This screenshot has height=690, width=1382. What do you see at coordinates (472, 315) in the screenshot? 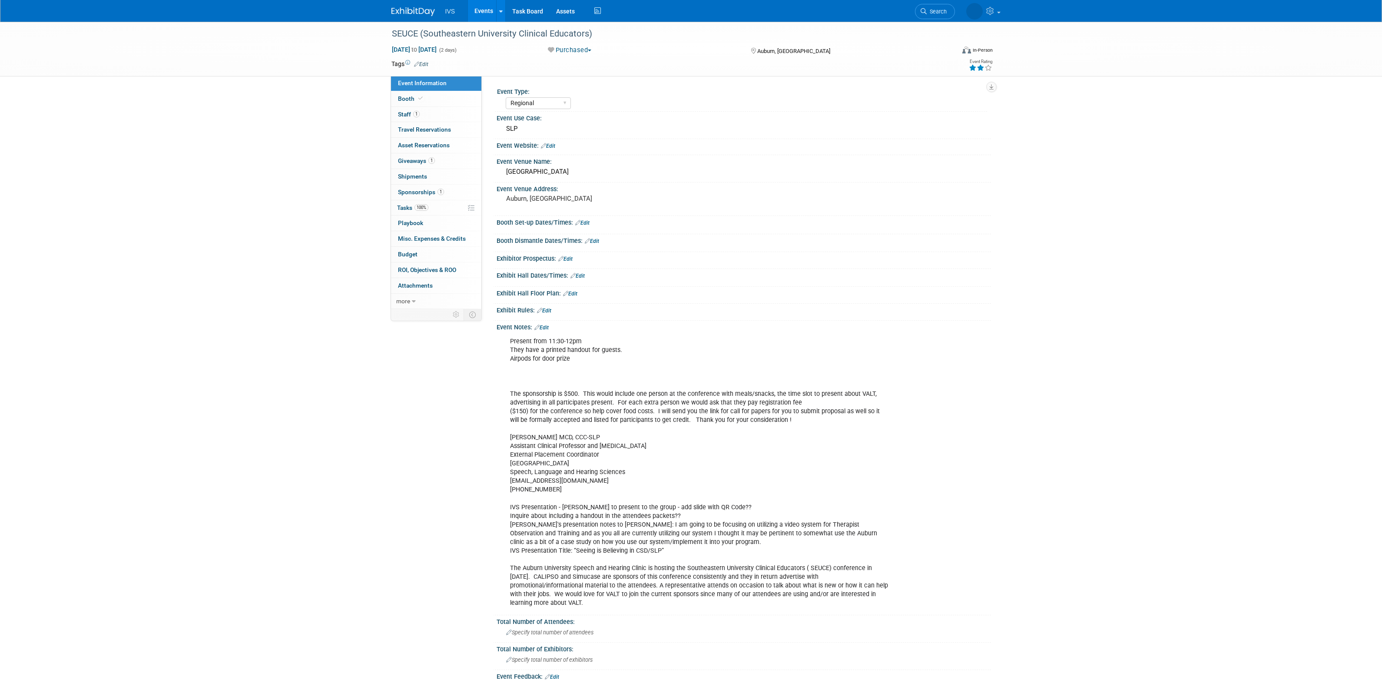
I see `td: Toggle Event Tabs` at bounding box center [472, 315].